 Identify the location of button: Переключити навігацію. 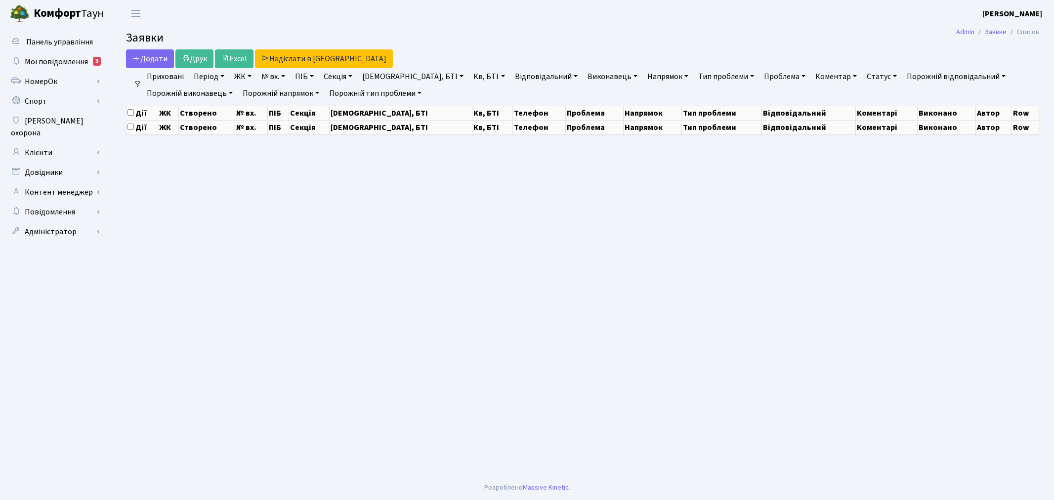
(136, 13).